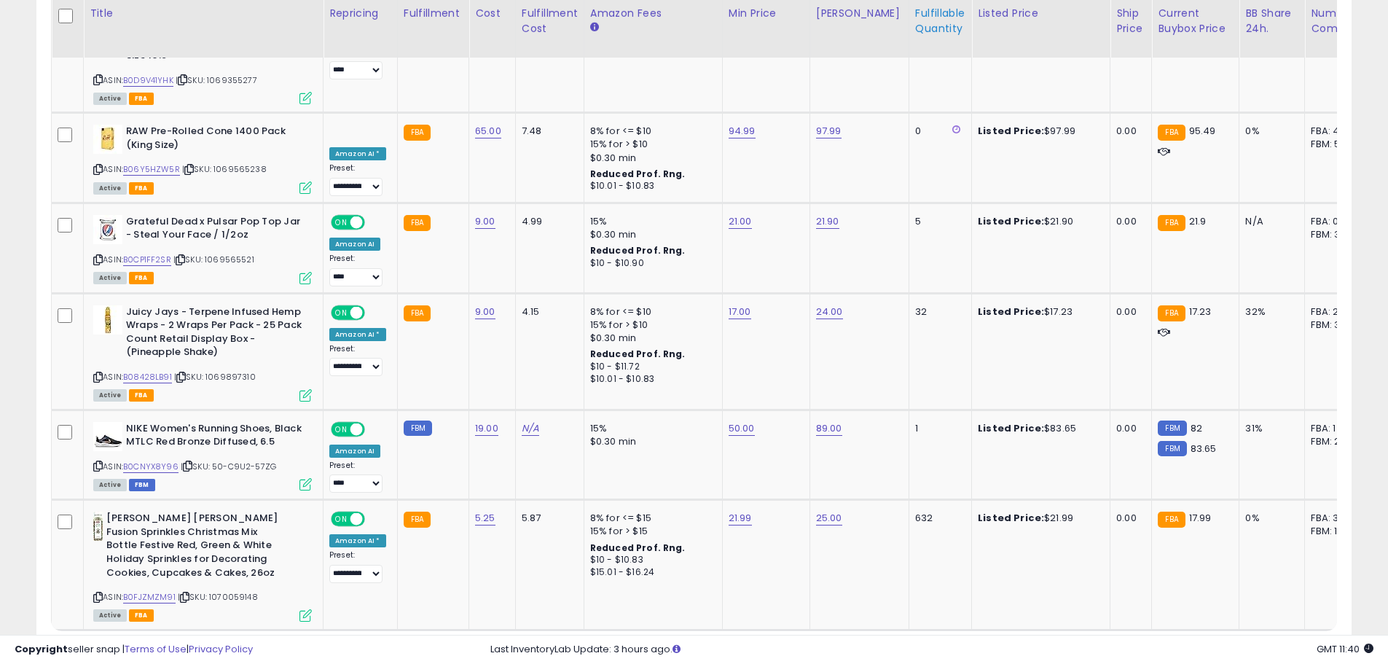 This screenshot has width=1388, height=664. Describe the element at coordinates (1204, 448) in the screenshot. I see `span: 83.65` at that location.